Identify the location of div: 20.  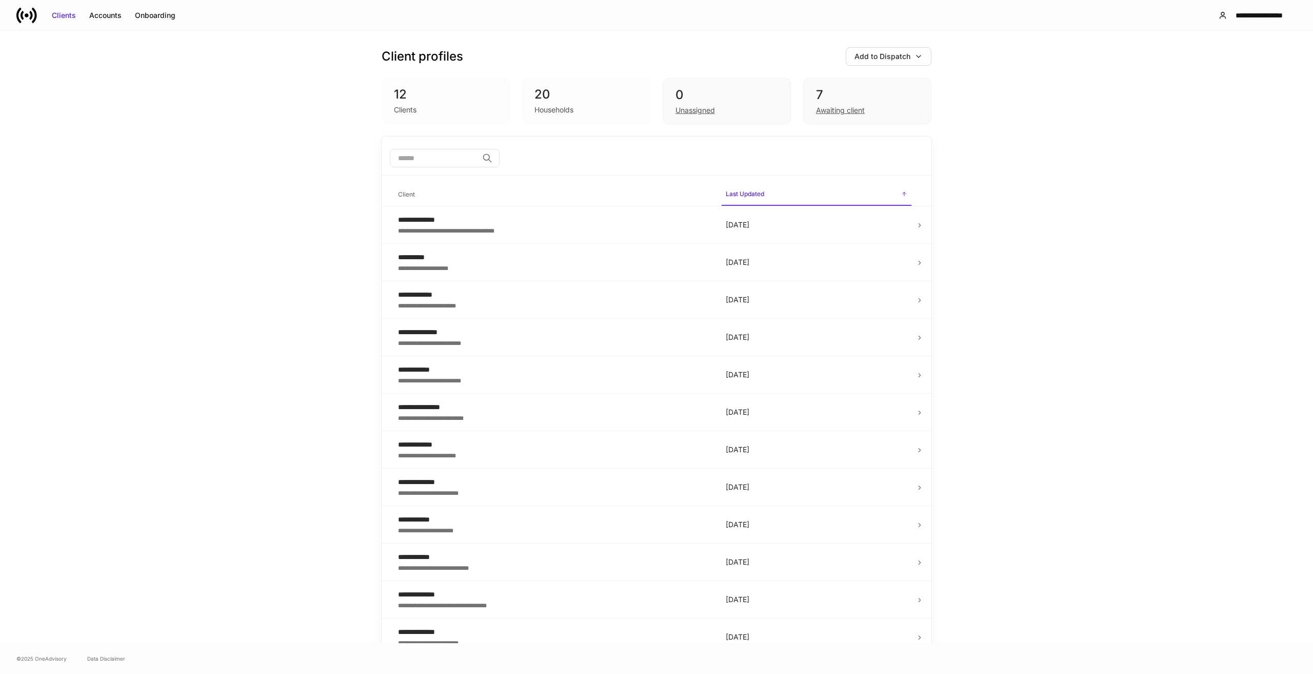
(586, 94).